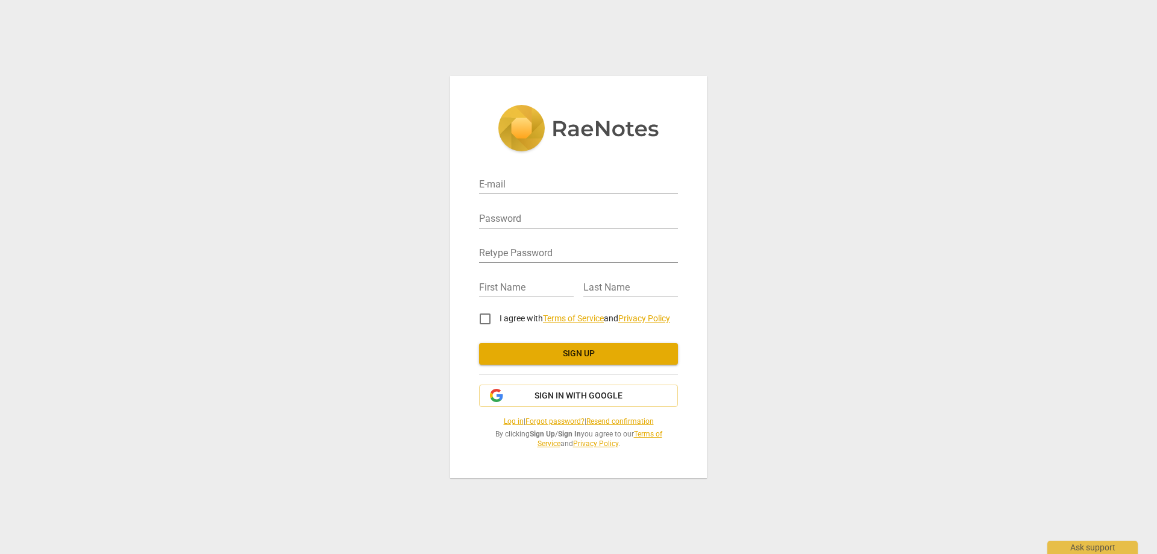 This screenshot has height=554, width=1157. What do you see at coordinates (1092, 547) in the screenshot?
I see `div: Ask support` at bounding box center [1092, 547].